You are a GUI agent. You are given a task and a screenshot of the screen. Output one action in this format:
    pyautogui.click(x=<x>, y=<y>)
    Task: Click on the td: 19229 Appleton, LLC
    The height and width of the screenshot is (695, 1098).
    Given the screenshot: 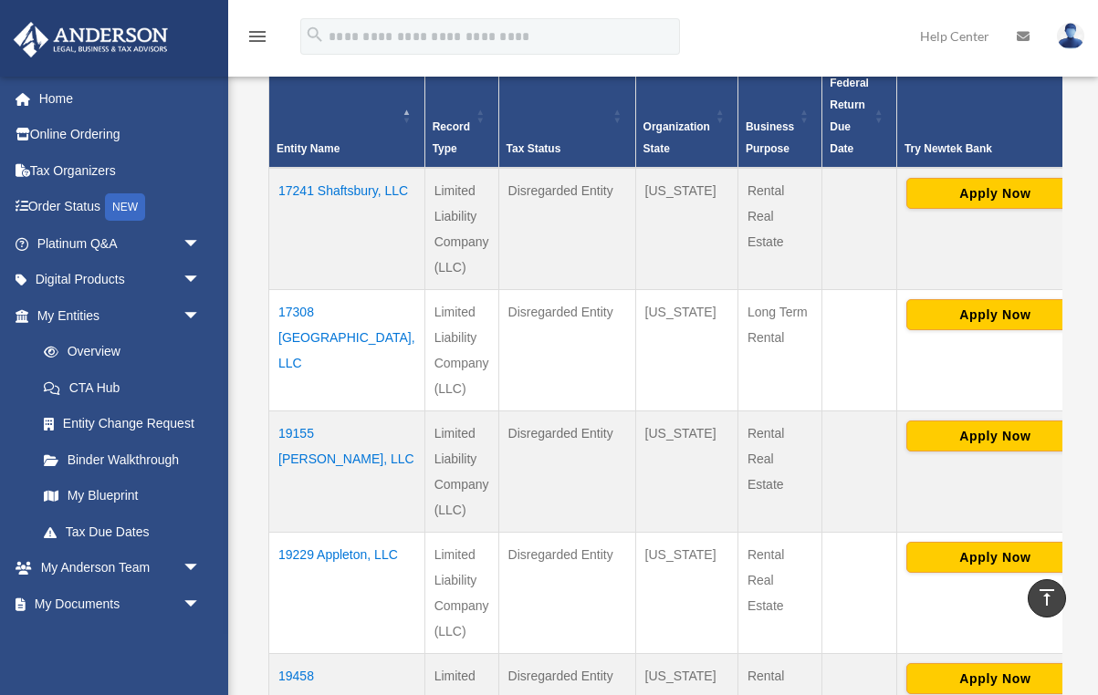 What is the action you would take?
    pyautogui.click(x=347, y=593)
    